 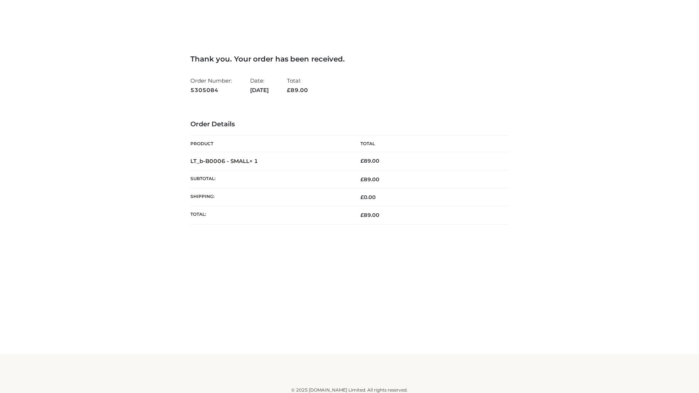 I want to click on th: Shipping:, so click(x=270, y=197).